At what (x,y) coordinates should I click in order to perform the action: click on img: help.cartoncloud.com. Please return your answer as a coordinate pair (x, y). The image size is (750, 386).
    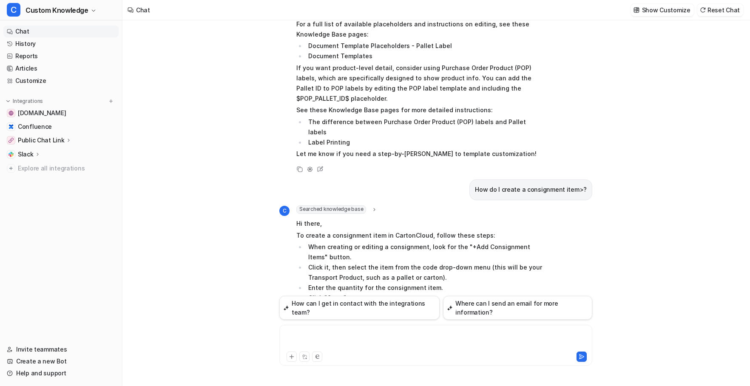
    Looking at the image, I should click on (11, 113).